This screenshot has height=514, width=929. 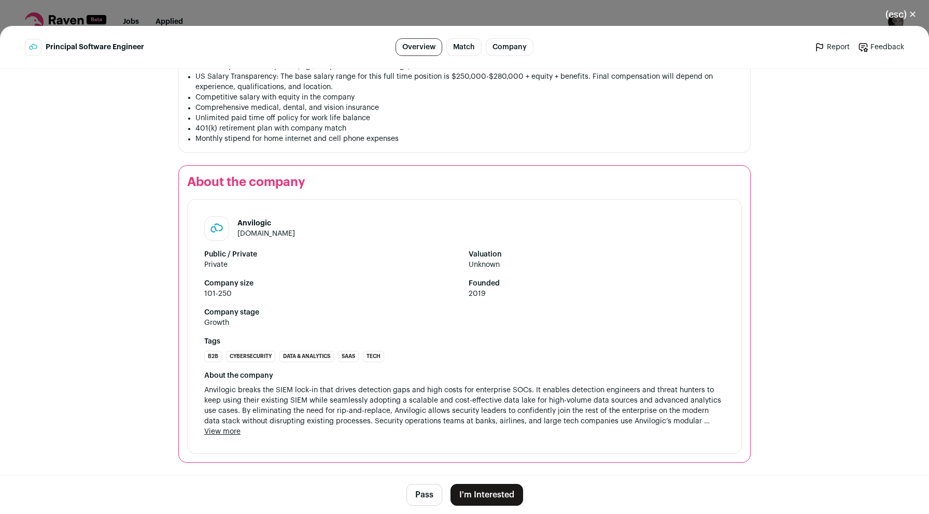 What do you see at coordinates (419, 47) in the screenshot?
I see `a: Overview` at bounding box center [419, 47].